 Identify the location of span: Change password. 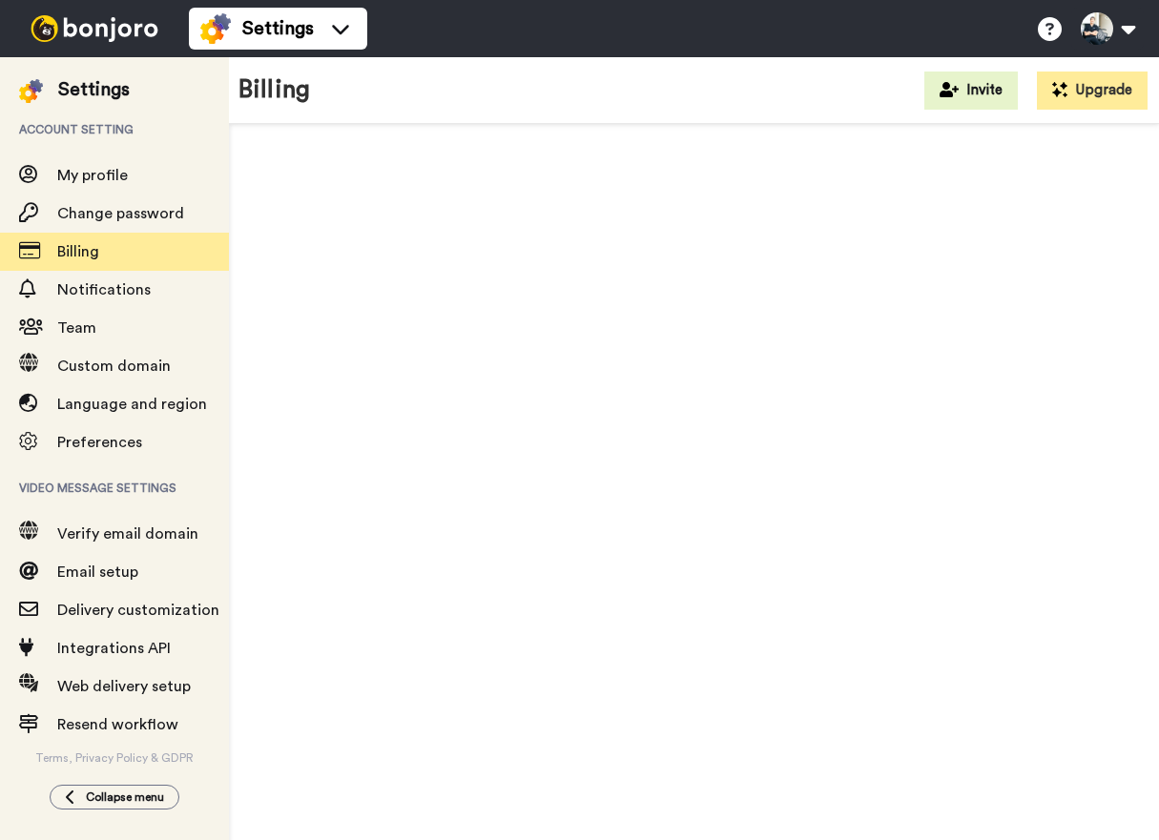
(120, 214).